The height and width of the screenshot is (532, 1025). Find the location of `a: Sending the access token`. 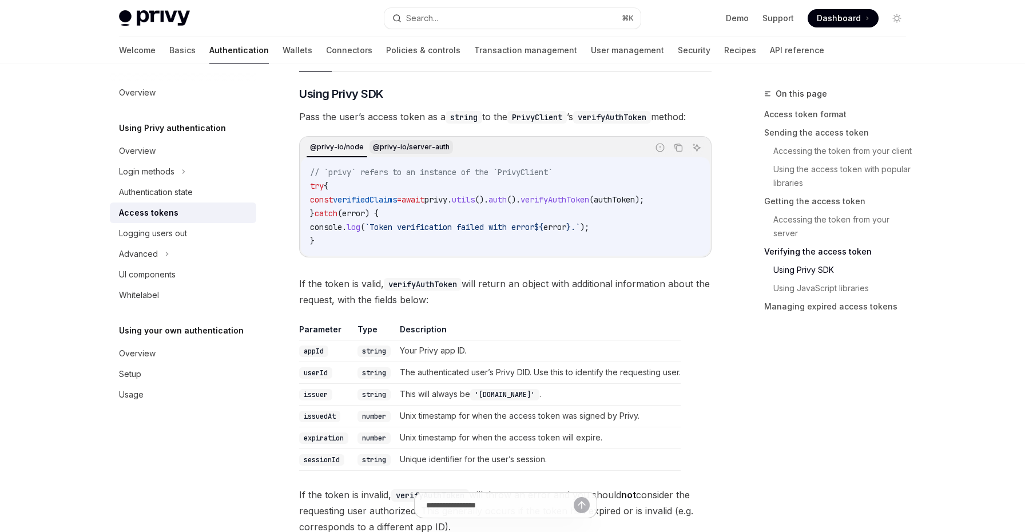

a: Sending the access token is located at coordinates (839, 133).